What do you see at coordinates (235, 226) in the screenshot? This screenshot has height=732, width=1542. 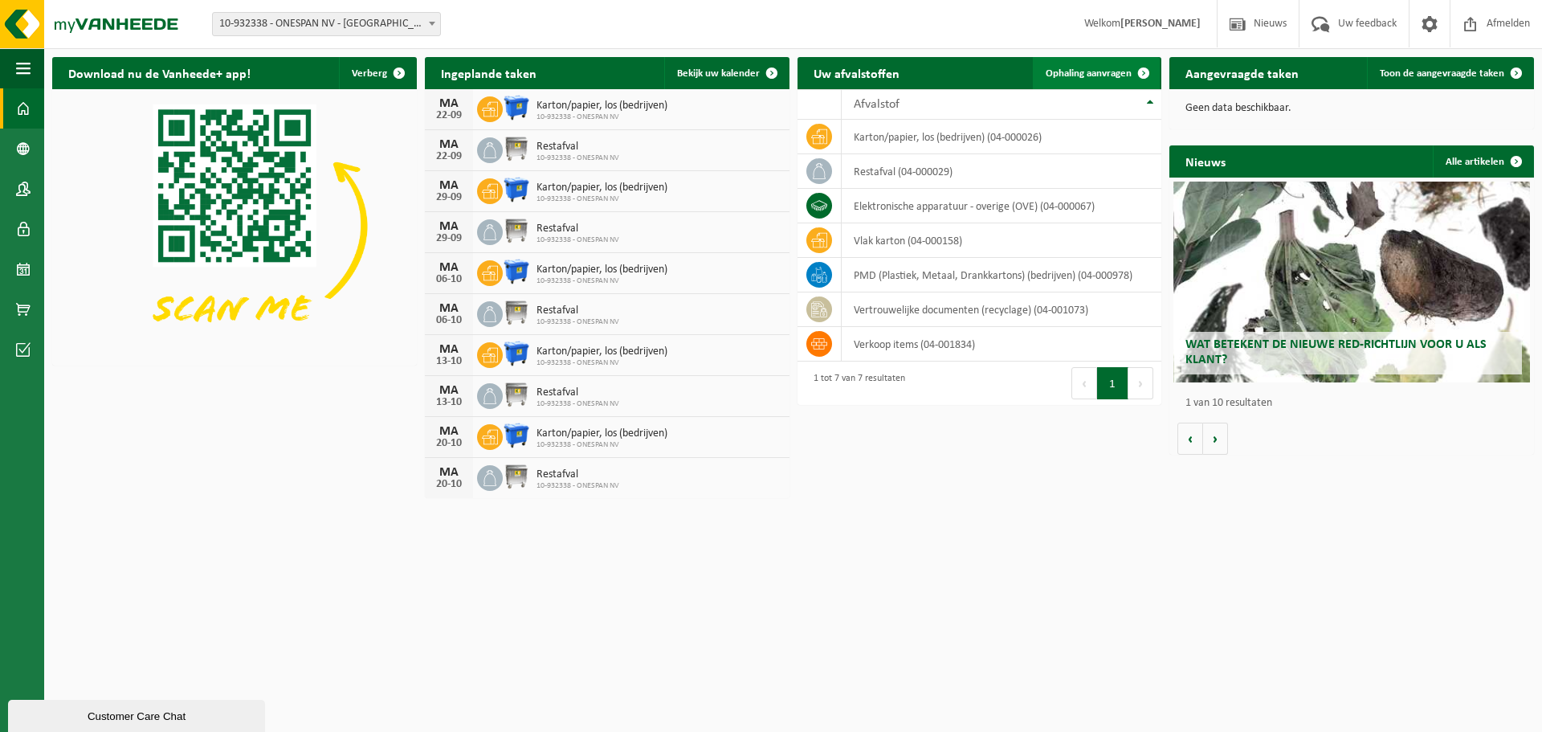 I see `img: Download de VHEPlus App` at bounding box center [235, 226].